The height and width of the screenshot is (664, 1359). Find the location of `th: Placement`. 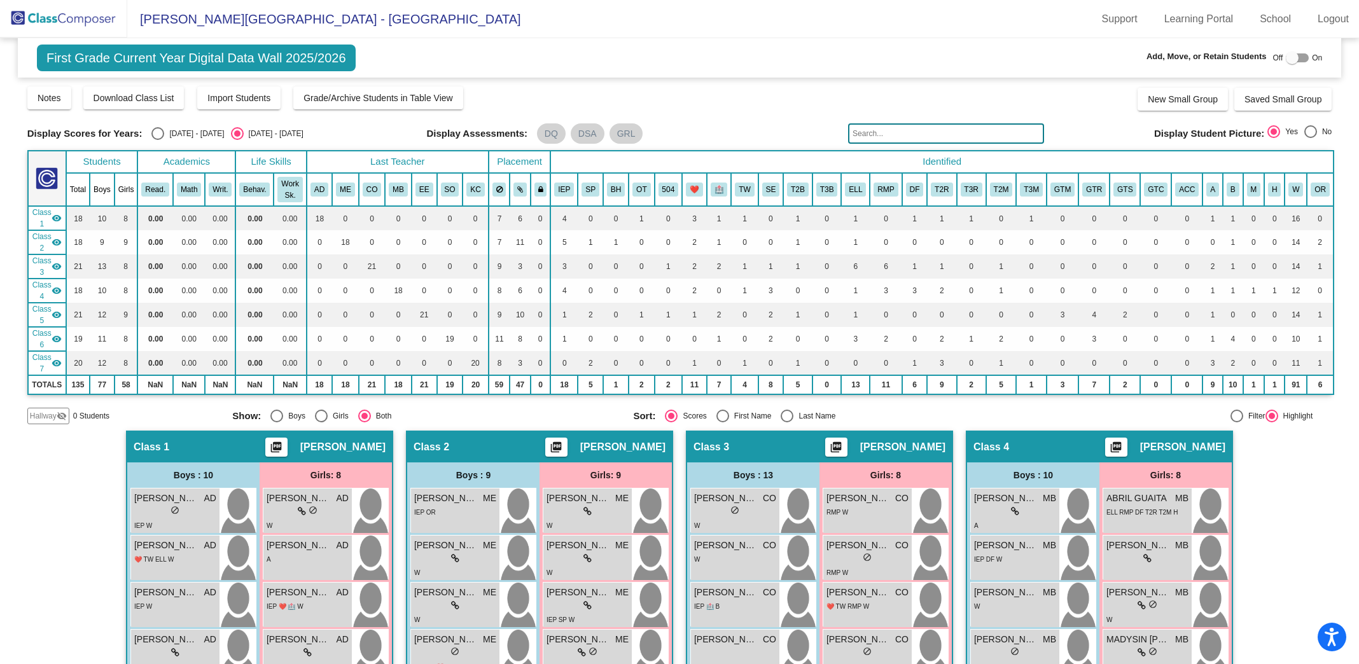

th: Placement is located at coordinates (520, 162).